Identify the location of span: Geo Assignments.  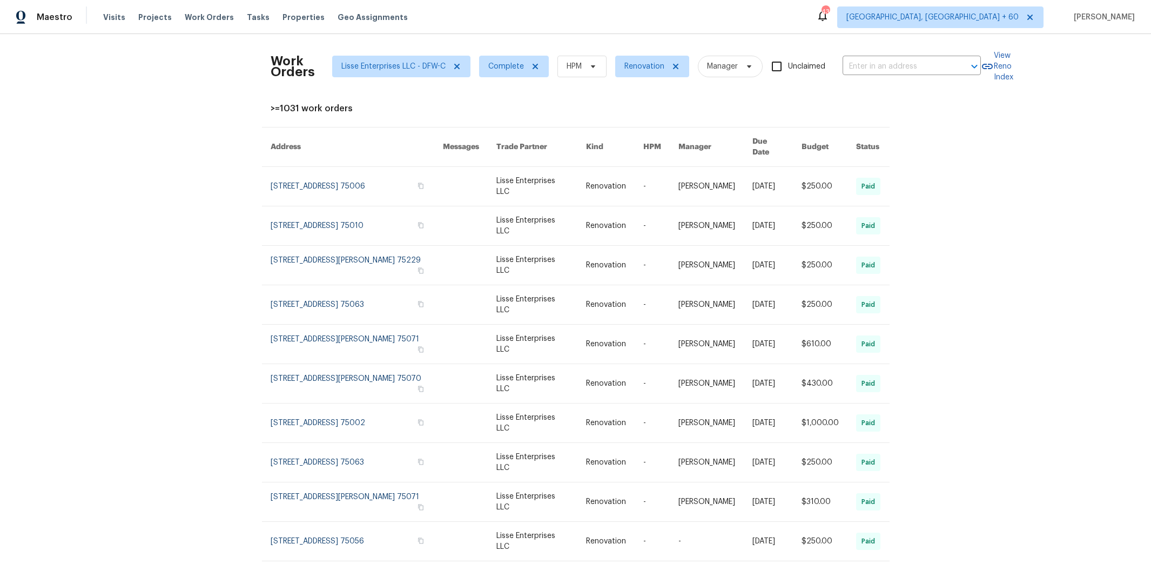
(373, 17).